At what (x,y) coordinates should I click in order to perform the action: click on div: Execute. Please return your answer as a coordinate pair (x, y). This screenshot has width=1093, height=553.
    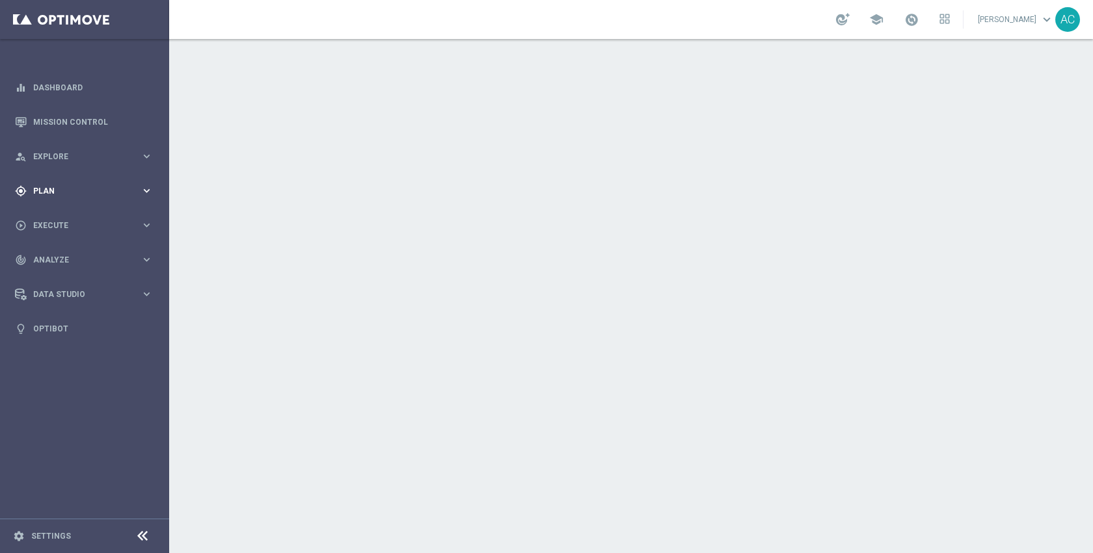
    Looking at the image, I should click on (77, 226).